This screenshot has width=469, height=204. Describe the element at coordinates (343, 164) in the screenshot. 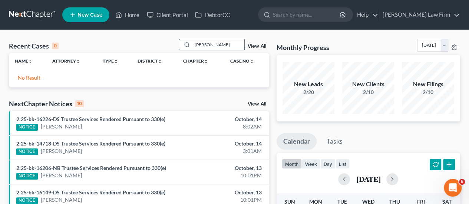

I see `button: list` at that location.